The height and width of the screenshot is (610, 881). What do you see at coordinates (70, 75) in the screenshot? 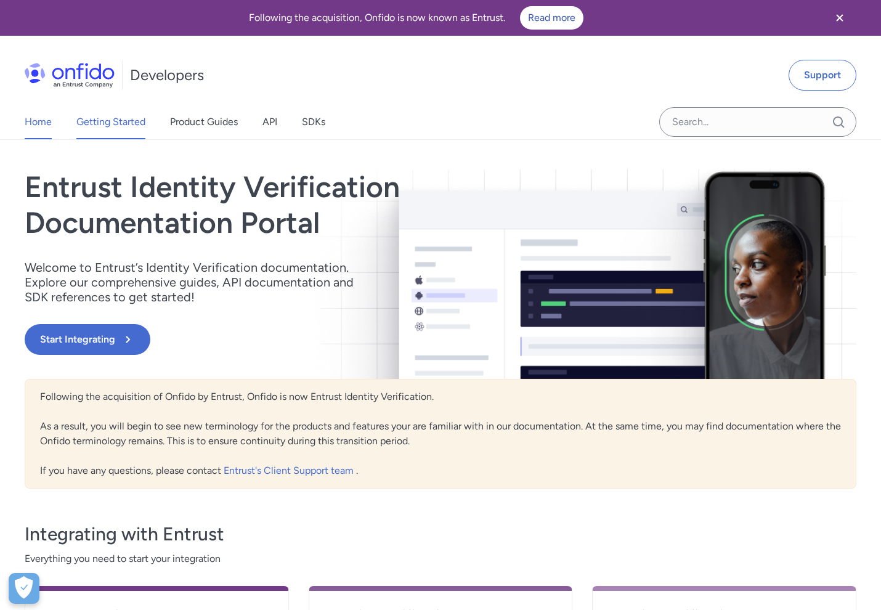
I see `img: Onfido Logo` at bounding box center [70, 75].